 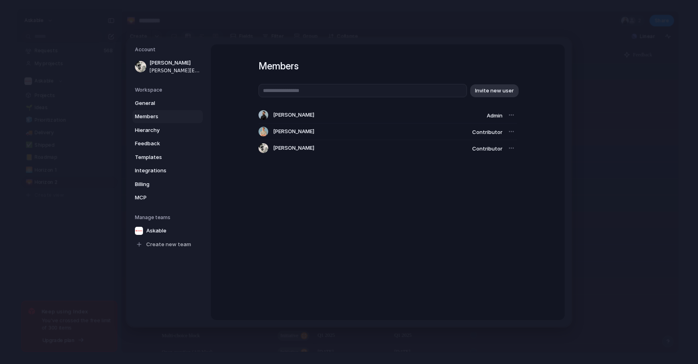 What do you see at coordinates (161, 130) in the screenshot?
I see `span: Hierarchy` at bounding box center [161, 130].